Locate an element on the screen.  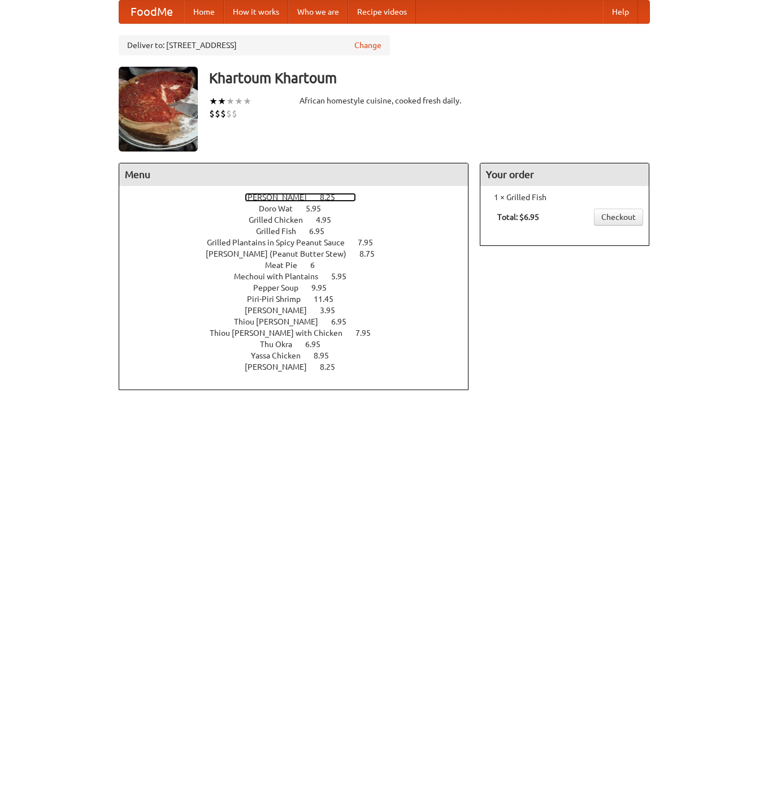
a: Thu Okra 6.95 is located at coordinates (301, 344).